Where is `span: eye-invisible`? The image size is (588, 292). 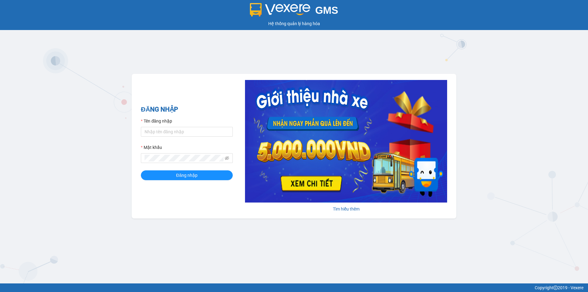
span: eye-invisible is located at coordinates (227, 158).